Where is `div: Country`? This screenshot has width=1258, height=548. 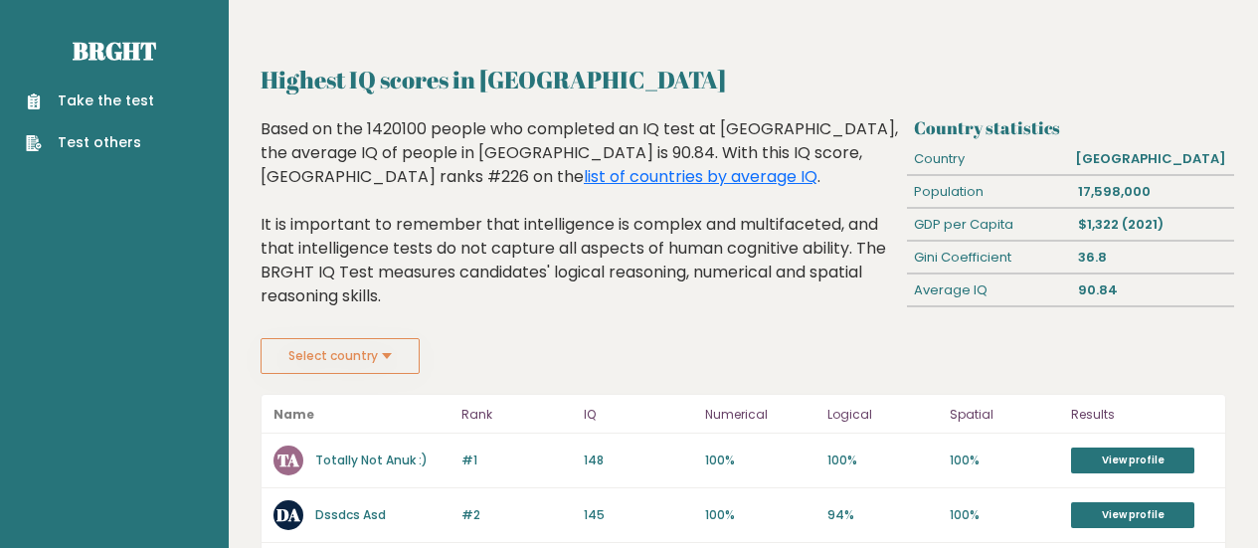 div: Country is located at coordinates (987, 159).